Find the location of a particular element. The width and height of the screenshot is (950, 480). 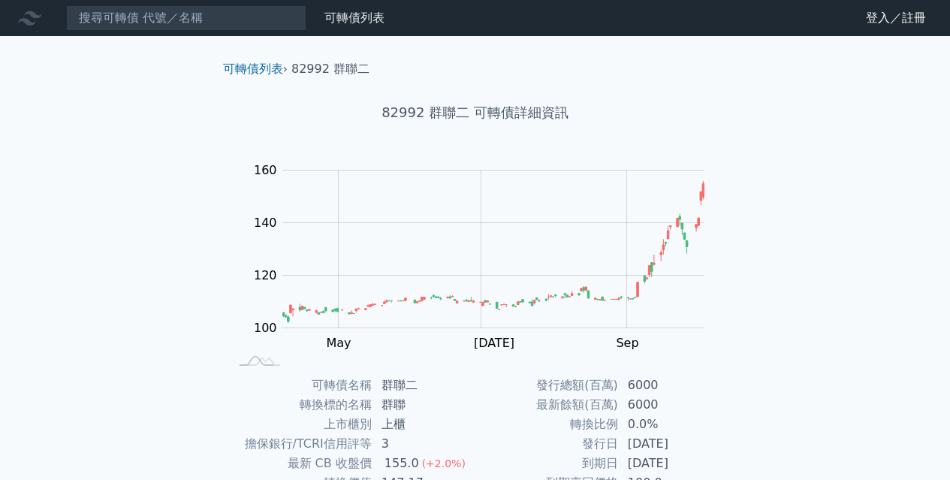

tspan: 160 is located at coordinates (265, 169).